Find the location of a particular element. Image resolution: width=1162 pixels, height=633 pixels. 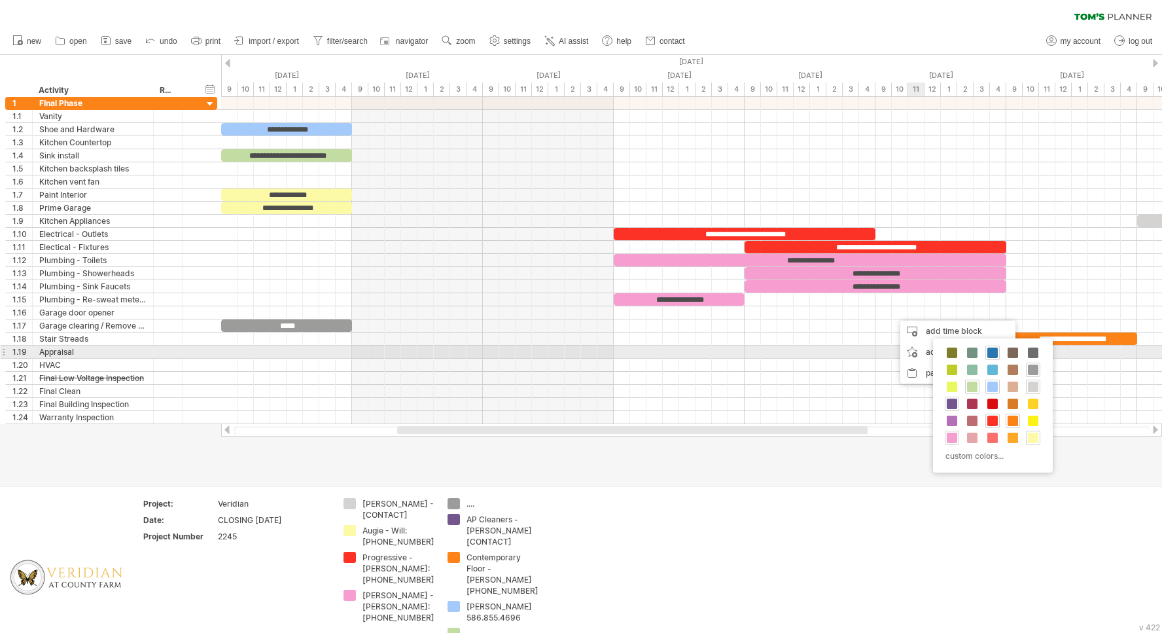

a: my account is located at coordinates (1074, 41).